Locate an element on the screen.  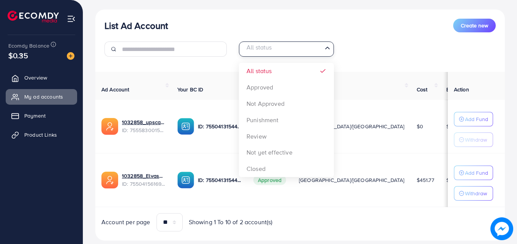
div: <span class='underline'>1032858_Elvash Extensions_1757968165354</span></br>7550415616998490113 is located at coordinates (144, 179).